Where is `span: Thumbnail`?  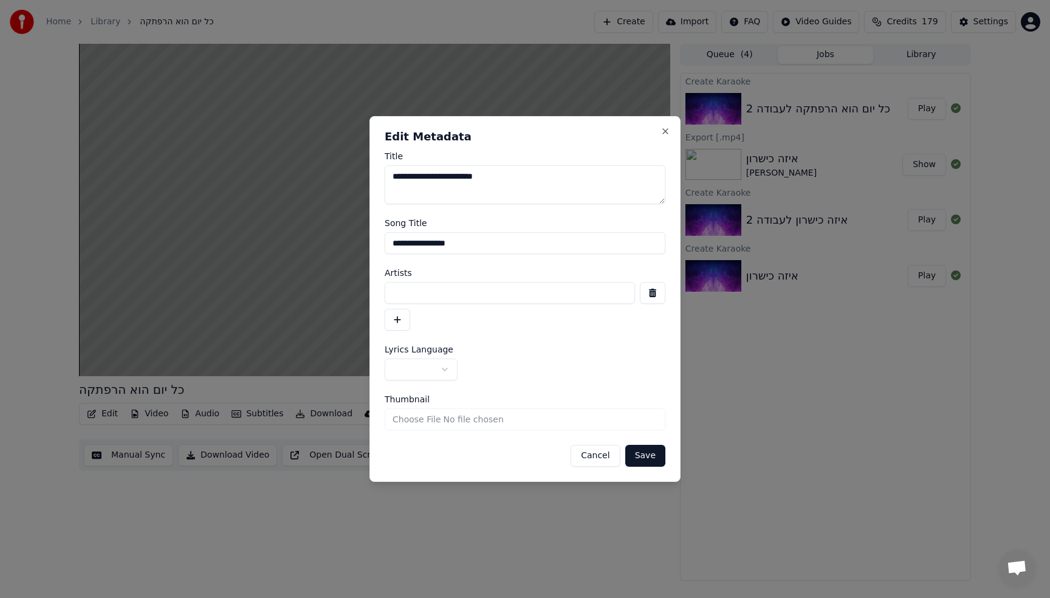 span: Thumbnail is located at coordinates (407, 399).